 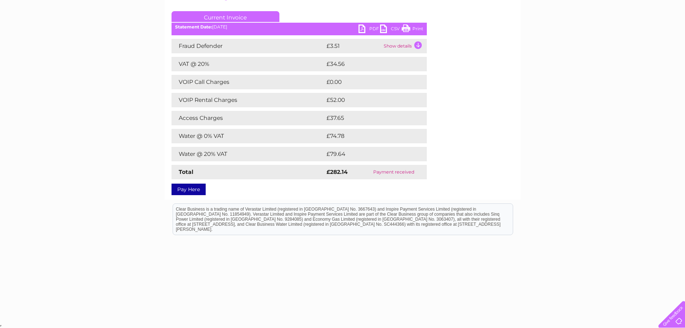 What do you see at coordinates (413, 29) in the screenshot?
I see `a: Print` at bounding box center [413, 29].